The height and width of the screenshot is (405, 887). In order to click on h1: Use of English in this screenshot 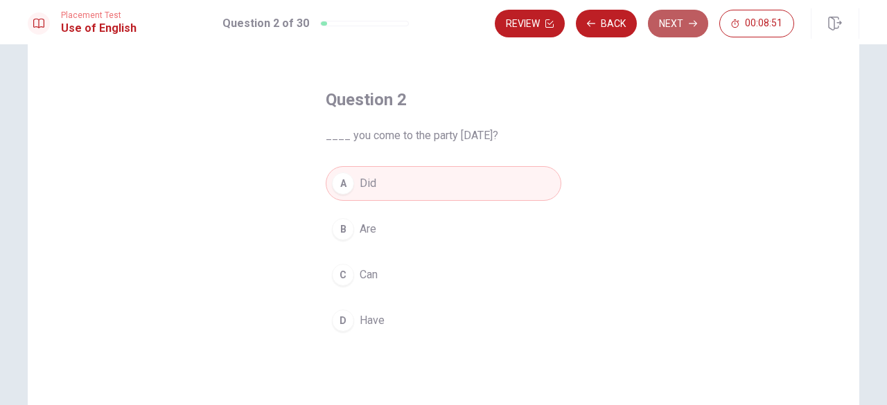, I will do `click(98, 28)`.